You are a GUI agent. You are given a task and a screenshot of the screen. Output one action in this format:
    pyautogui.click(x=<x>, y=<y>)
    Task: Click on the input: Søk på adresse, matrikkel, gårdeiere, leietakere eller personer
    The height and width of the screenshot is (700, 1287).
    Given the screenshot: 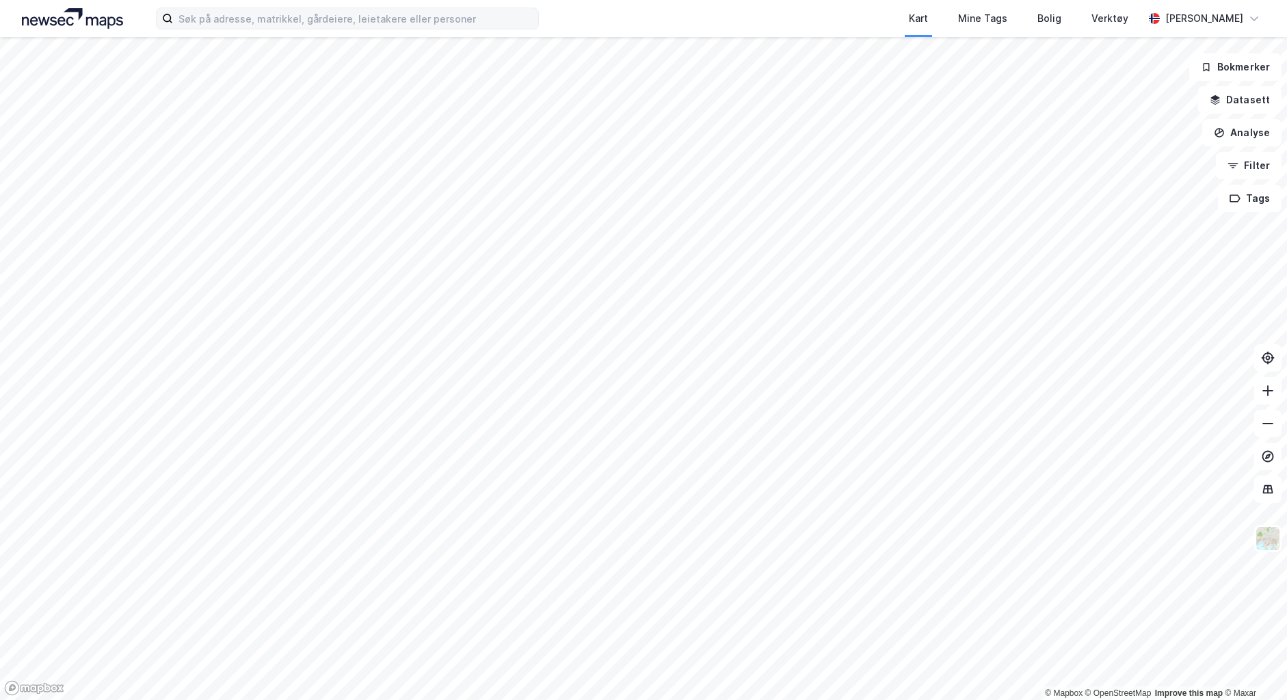 What is the action you would take?
    pyautogui.click(x=356, y=18)
    